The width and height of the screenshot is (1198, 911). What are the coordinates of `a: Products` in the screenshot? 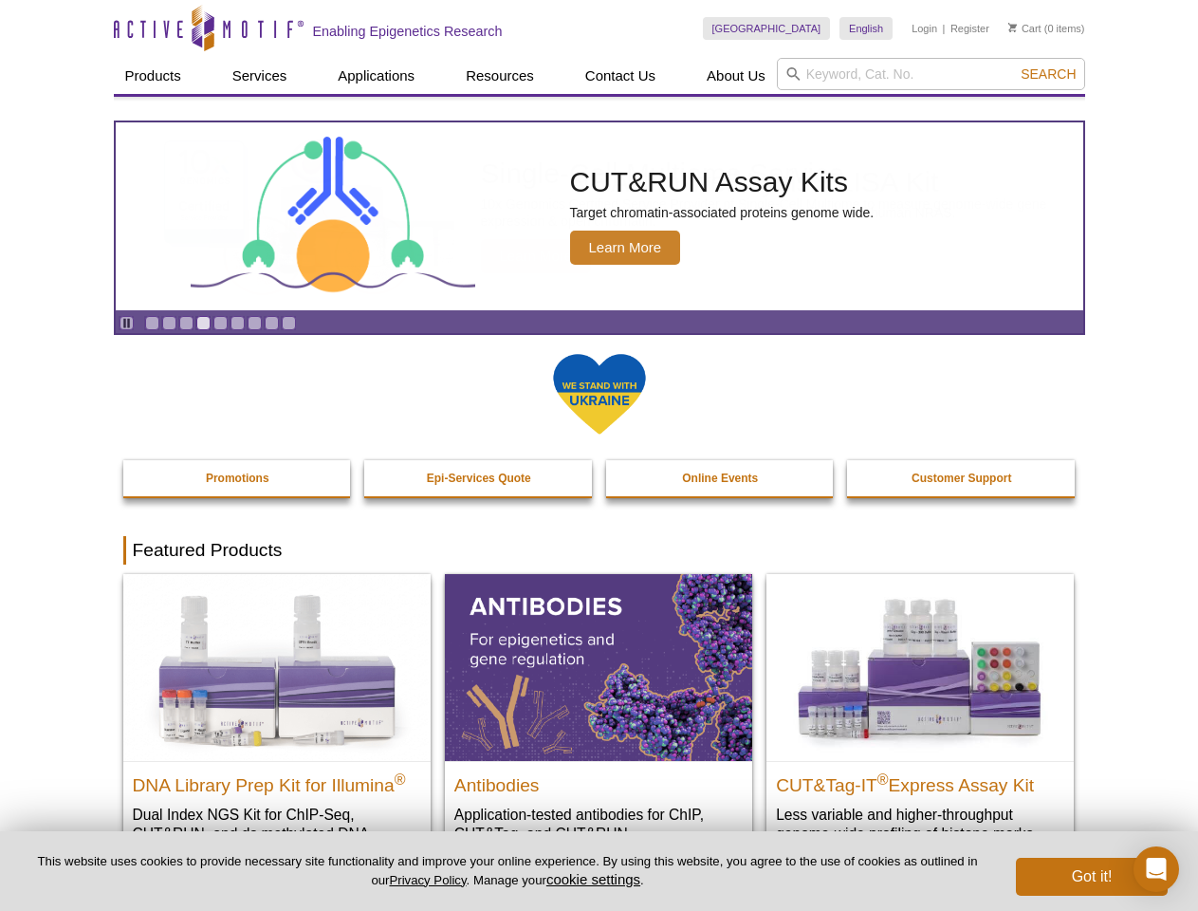 It's located at (153, 76).